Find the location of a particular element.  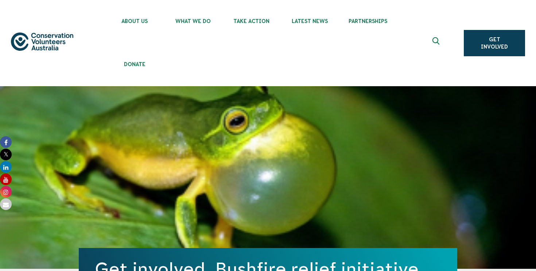

span: What We Do is located at coordinates (193, 21).